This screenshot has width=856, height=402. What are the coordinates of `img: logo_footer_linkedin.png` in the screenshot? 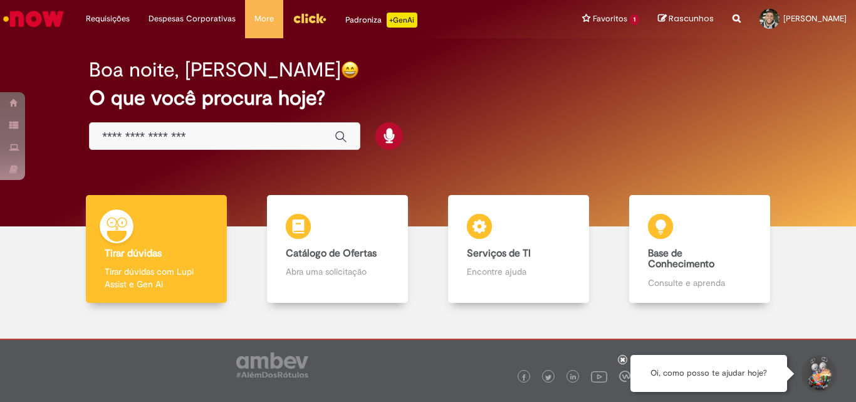 It's located at (574, 377).